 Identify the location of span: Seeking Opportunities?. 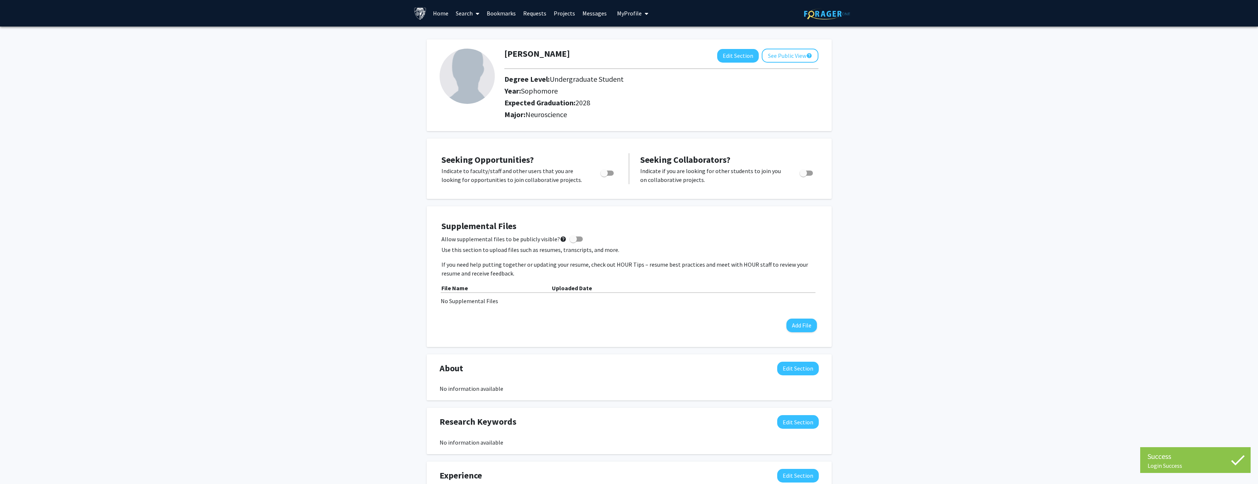
(487, 159).